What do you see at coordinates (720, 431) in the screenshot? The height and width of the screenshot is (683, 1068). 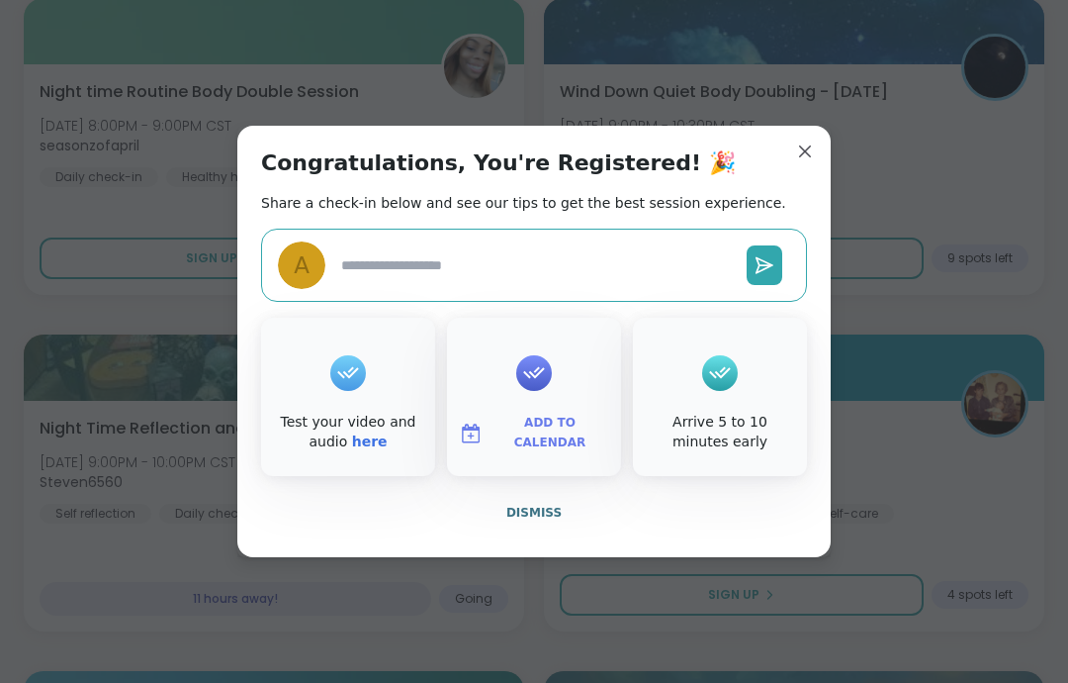 I see `div: Arrive 5 to 10 minutes early` at bounding box center [720, 431].